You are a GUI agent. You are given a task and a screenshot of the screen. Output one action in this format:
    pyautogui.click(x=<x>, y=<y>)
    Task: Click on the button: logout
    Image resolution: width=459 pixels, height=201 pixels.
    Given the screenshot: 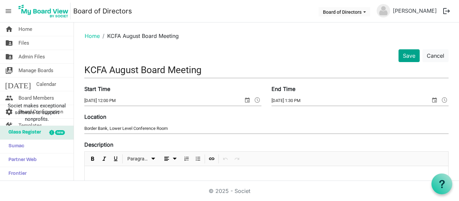 What is the action you would take?
    pyautogui.click(x=447, y=11)
    